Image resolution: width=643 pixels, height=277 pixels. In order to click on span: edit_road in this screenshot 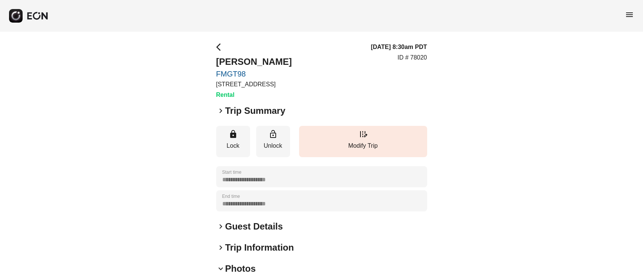, I will do `click(363, 134)`.